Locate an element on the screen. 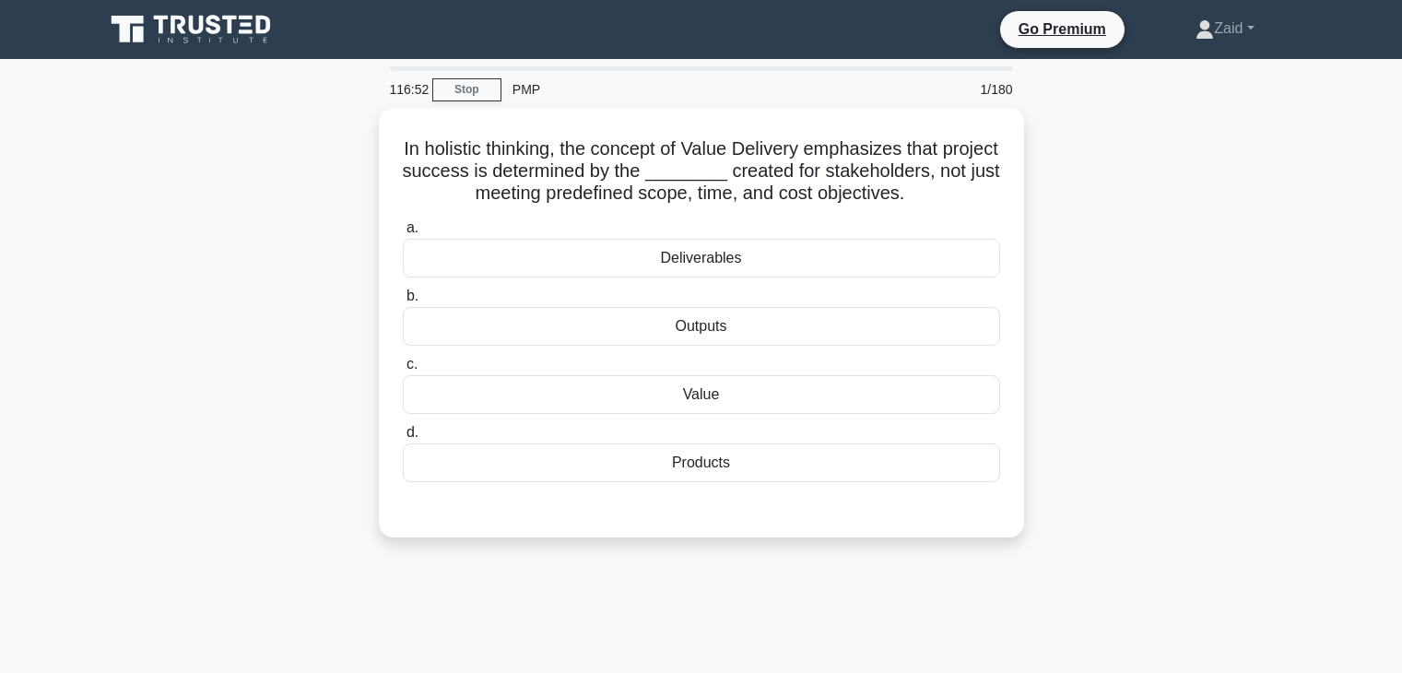 This screenshot has height=673, width=1402. a: Go Premium is located at coordinates (1062, 29).